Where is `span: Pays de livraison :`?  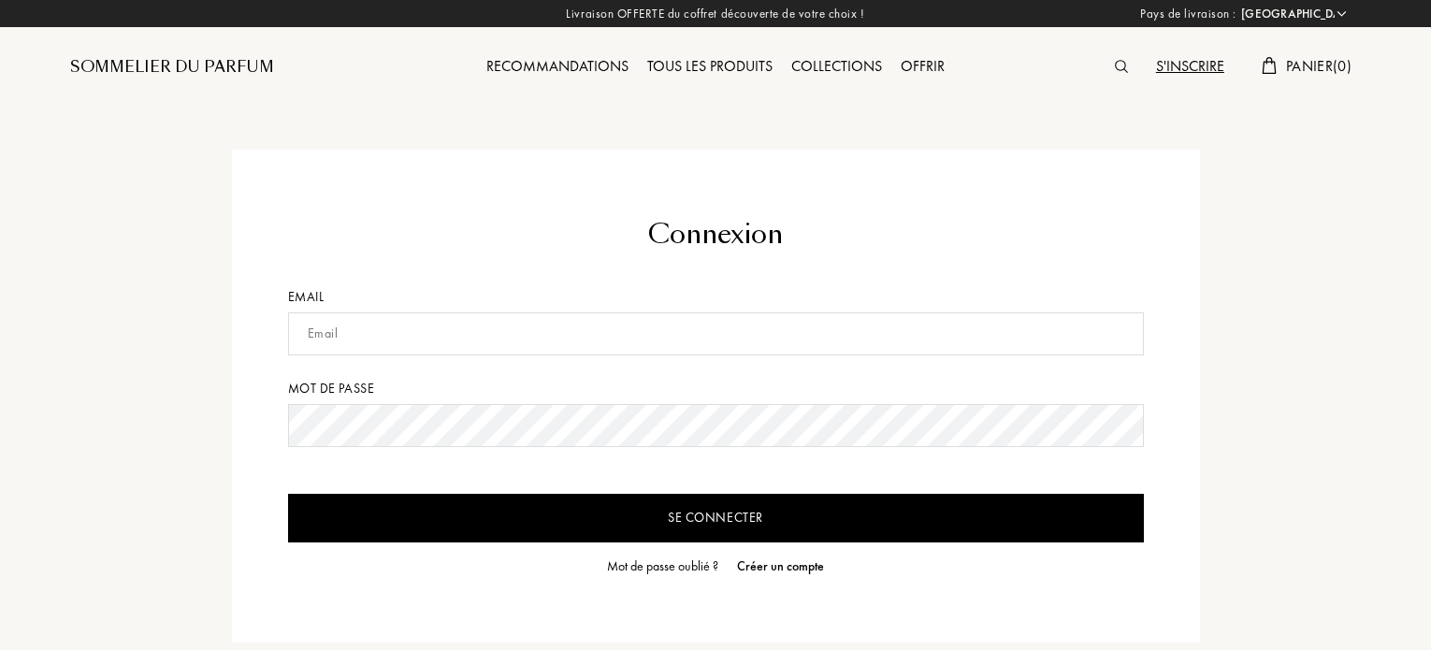
span: Pays de livraison : is located at coordinates (1188, 14).